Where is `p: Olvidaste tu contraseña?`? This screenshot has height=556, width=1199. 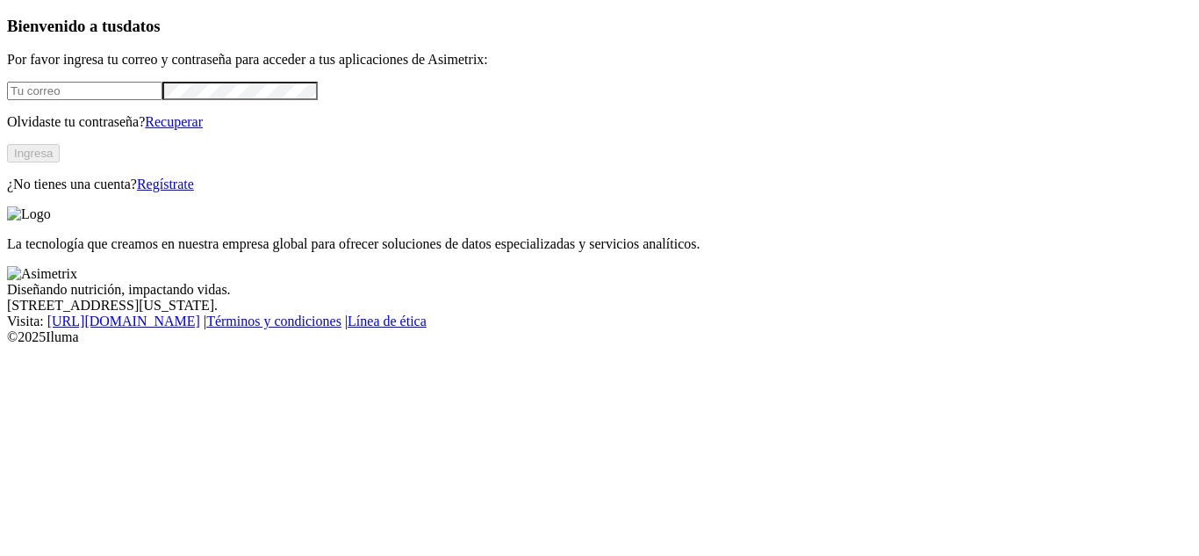
p: Olvidaste tu contraseña? is located at coordinates (600, 122).